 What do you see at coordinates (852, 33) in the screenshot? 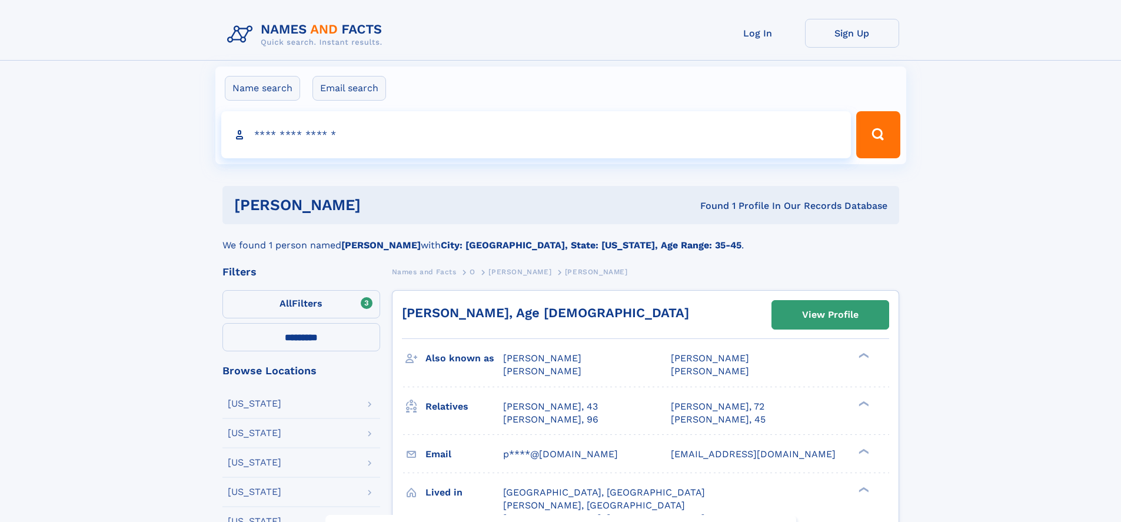
I see `a: Sign Up` at bounding box center [852, 33].